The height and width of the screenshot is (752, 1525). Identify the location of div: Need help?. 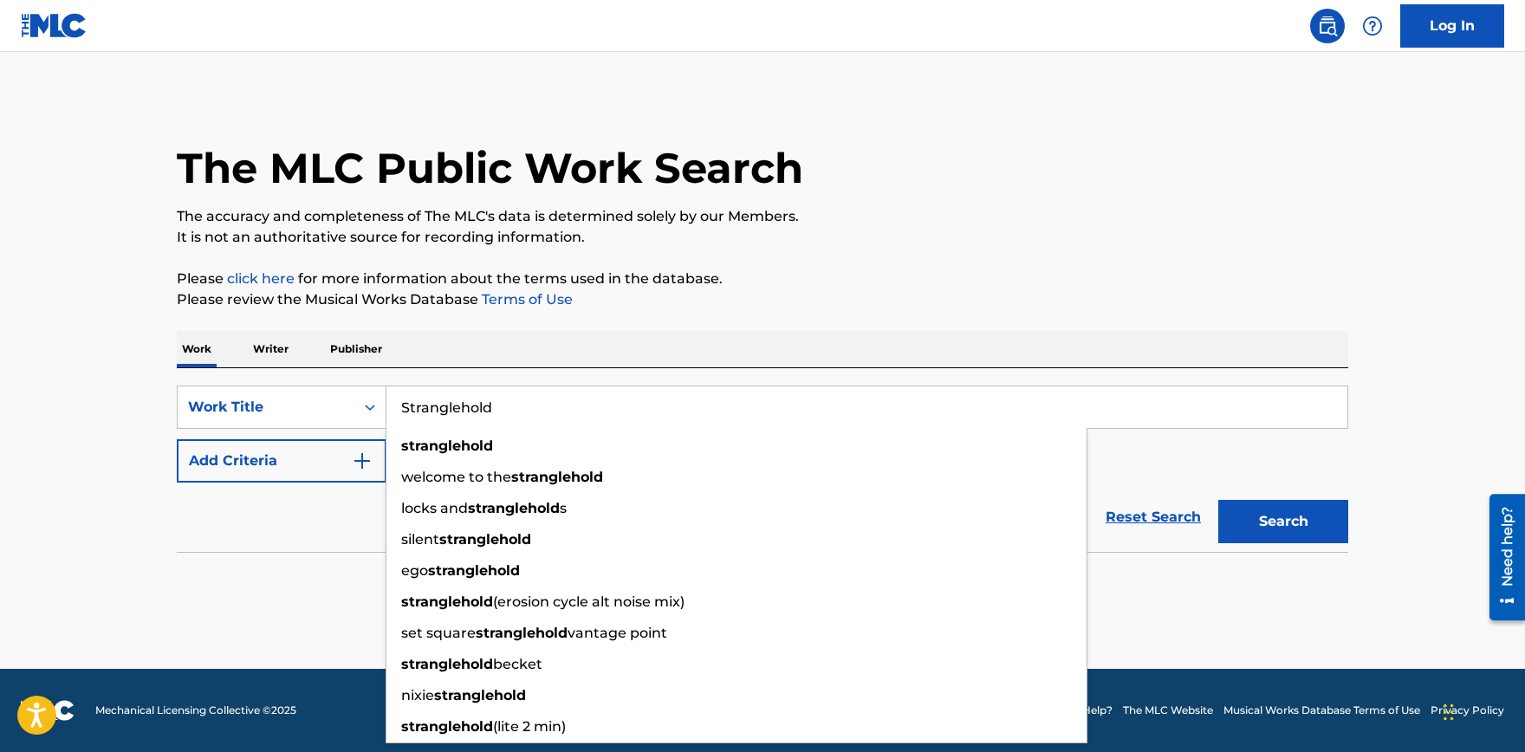
(30, 62).